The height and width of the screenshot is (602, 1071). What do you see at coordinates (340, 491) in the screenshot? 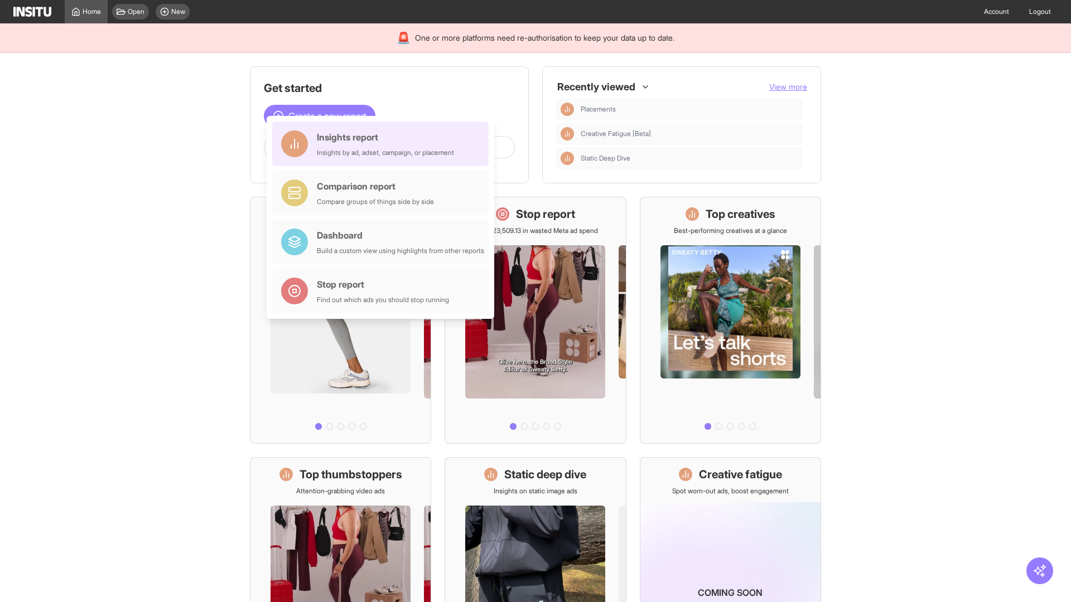
I see `p: Attention-grabbing video ads` at bounding box center [340, 491].